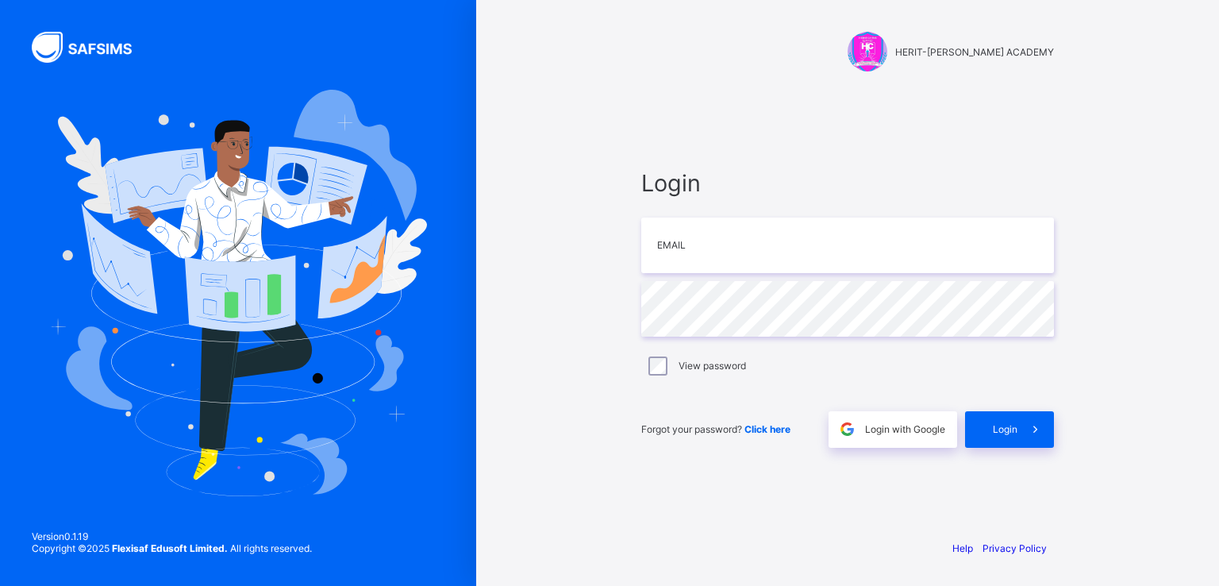 This screenshot has height=586, width=1219. What do you see at coordinates (91, 47) in the screenshot?
I see `img: SAFSIMS Logo` at bounding box center [91, 47].